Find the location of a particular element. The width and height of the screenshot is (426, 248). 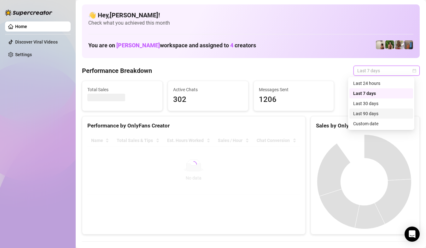

div: Custom date is located at coordinates (382, 124).